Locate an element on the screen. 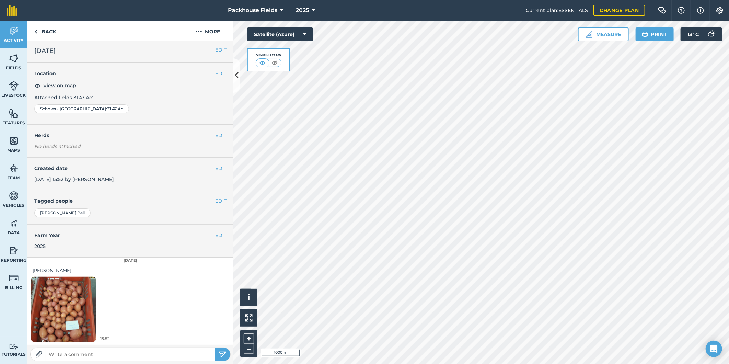 Image resolution: width=729 pixels, height=364 pixels. button: Print is located at coordinates (655, 34).